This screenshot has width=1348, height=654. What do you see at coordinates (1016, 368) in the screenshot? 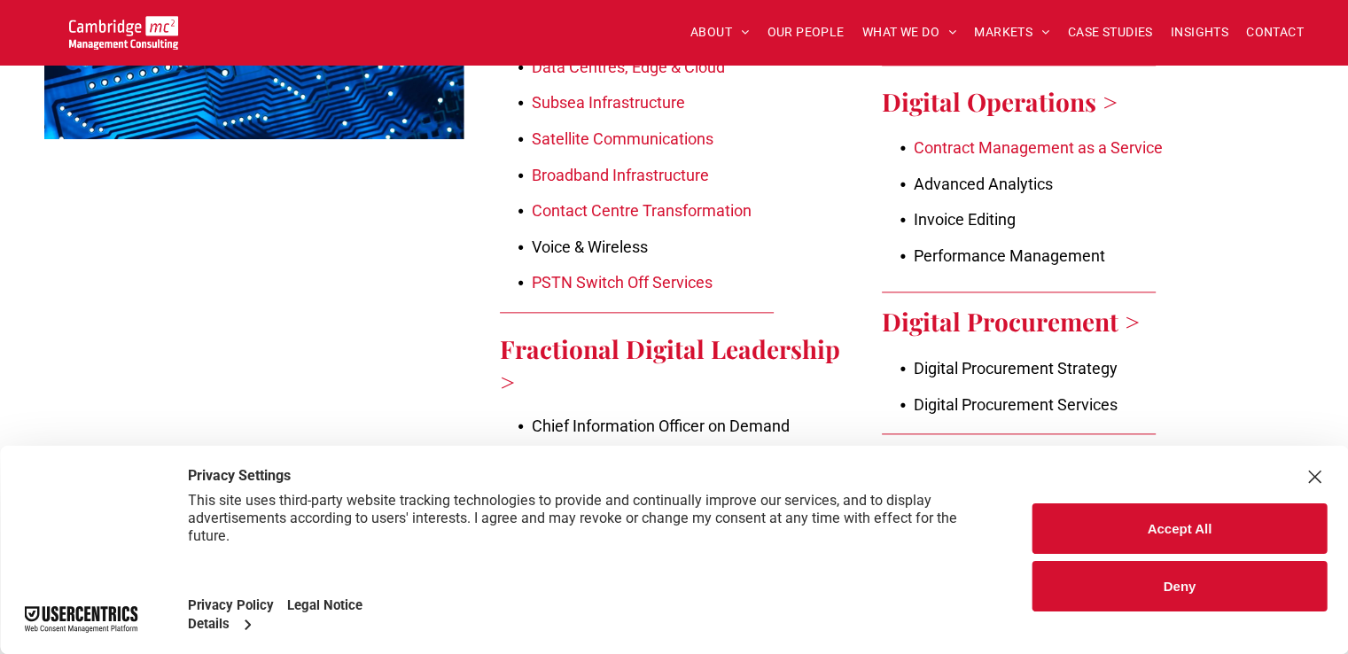
I see `span: Digital Procurement Strategy` at bounding box center [1016, 368].